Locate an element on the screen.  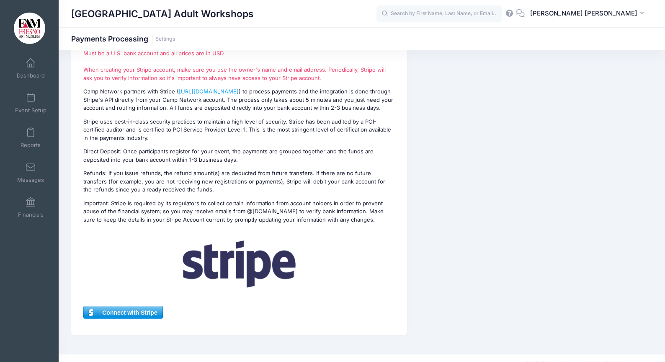
h1: Payments Processing is located at coordinates (123, 39).